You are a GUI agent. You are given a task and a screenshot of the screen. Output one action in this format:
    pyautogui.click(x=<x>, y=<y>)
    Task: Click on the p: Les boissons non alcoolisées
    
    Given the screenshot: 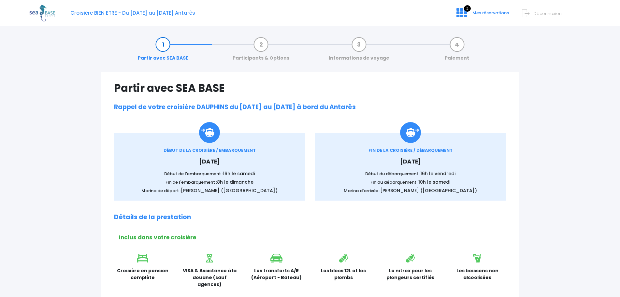 What is the action you would take?
    pyautogui.click(x=477, y=274)
    